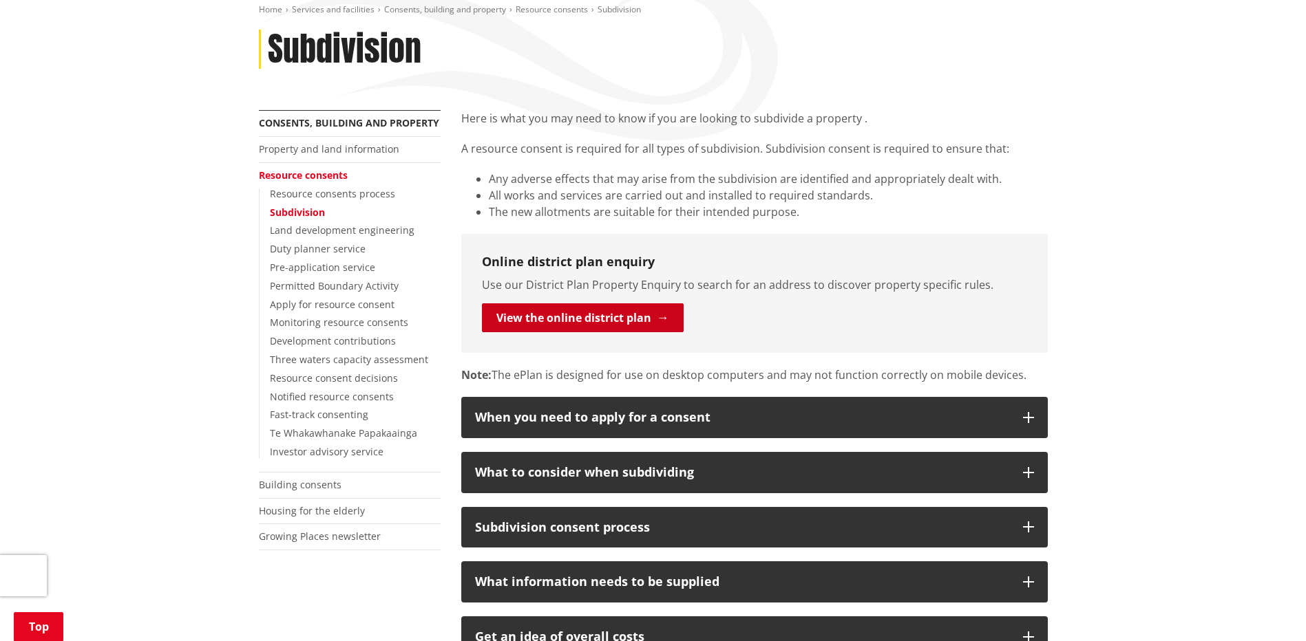 The height and width of the screenshot is (641, 1306). What do you see at coordinates (653, 10) in the screenshot?
I see `nav: breadcrumb` at bounding box center [653, 10].